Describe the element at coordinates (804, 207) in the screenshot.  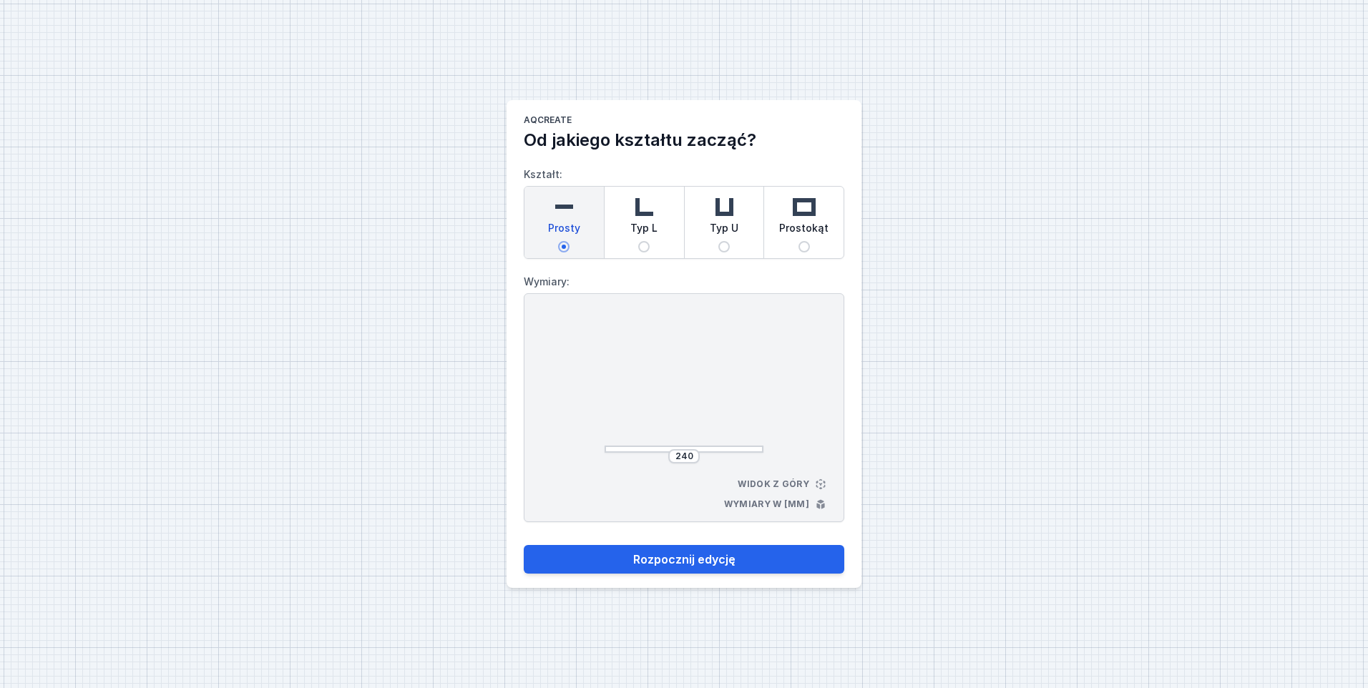
I see `img: rectangle.svg` at that location.